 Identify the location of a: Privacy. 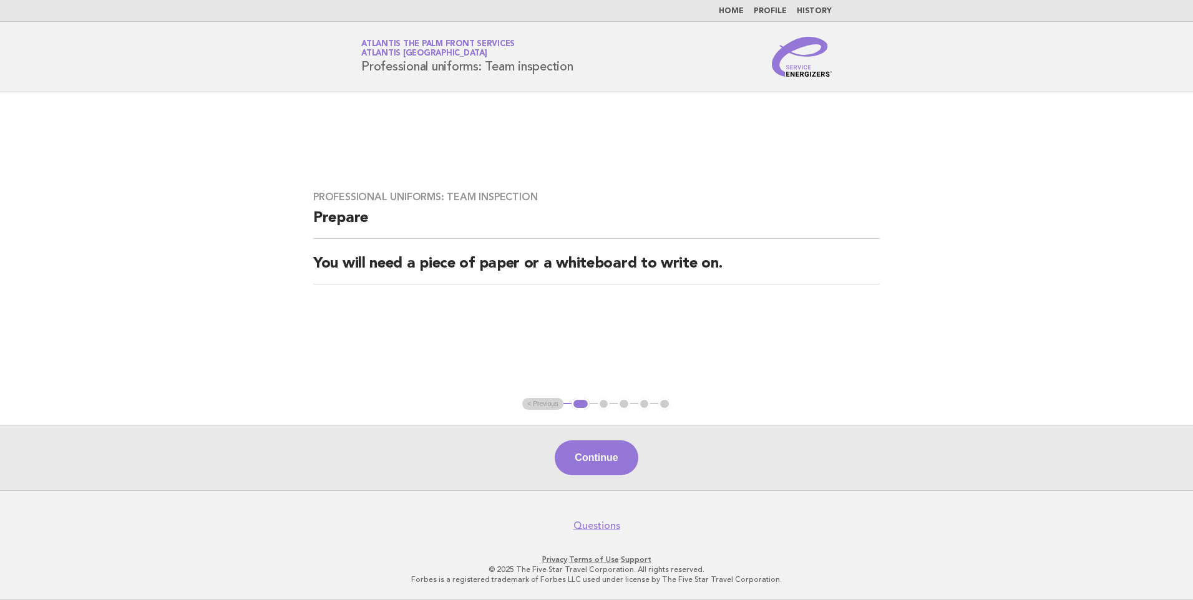
(555, 560).